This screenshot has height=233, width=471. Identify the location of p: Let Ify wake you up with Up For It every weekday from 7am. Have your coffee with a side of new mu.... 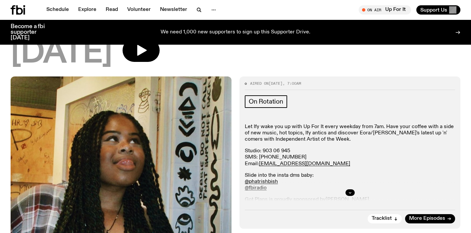
(349, 133).